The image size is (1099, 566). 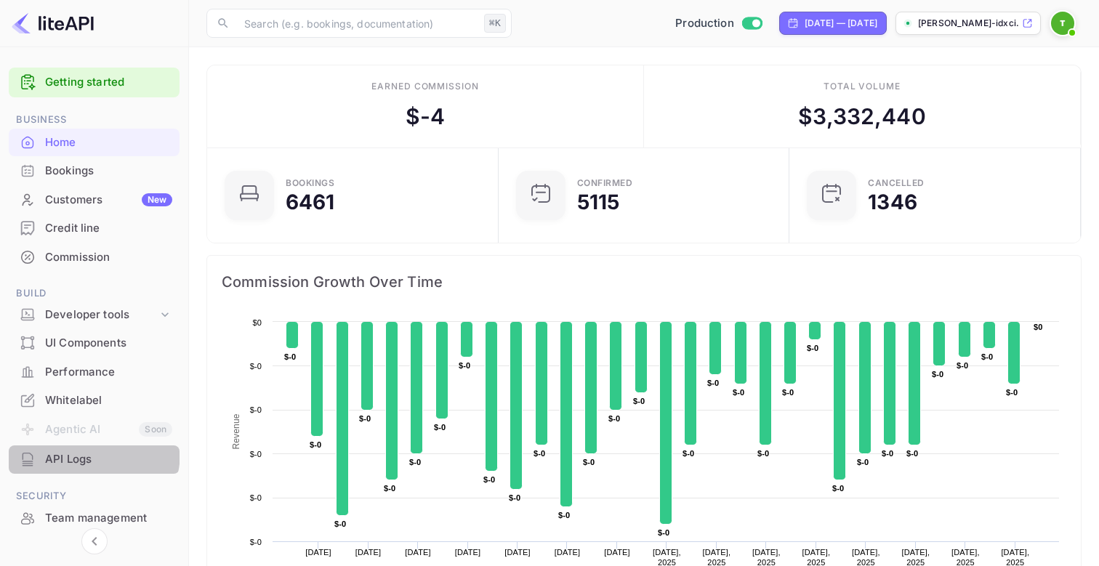 I want to click on div: Earned commission, so click(x=425, y=87).